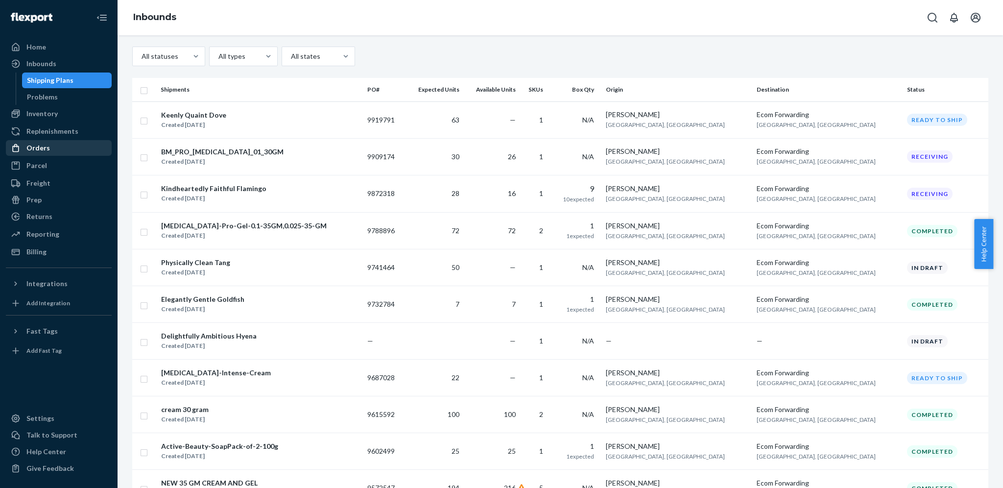  I want to click on a: Freight, so click(59, 183).